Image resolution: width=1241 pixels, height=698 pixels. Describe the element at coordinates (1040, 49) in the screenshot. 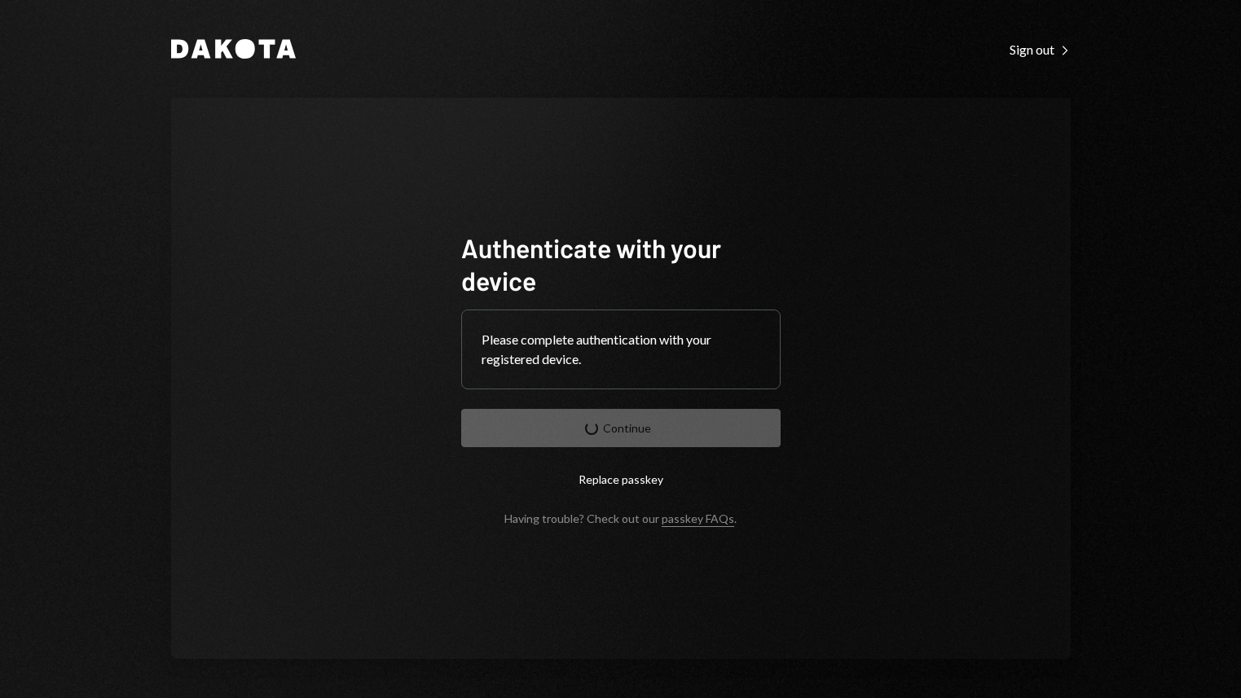

I see `a: Sign out` at that location.